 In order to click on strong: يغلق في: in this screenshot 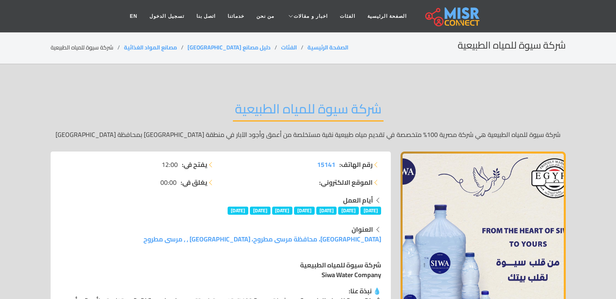, I will do `click(194, 182)`.